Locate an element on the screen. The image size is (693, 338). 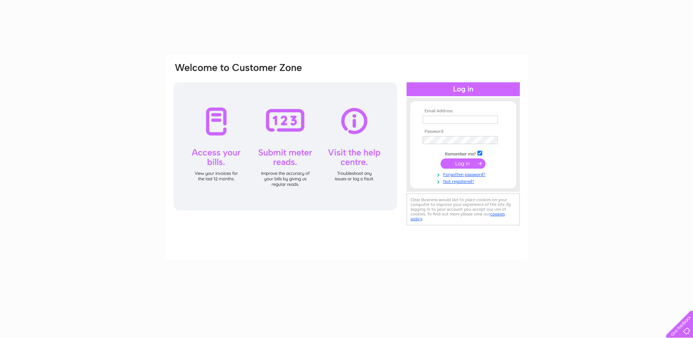
a: cookies policy is located at coordinates (458, 216).